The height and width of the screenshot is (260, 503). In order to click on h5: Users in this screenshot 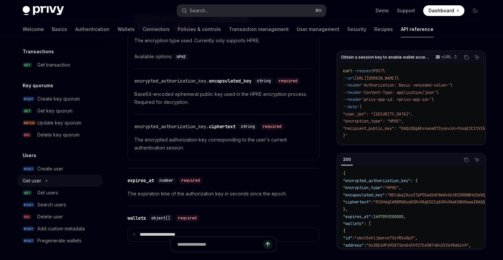, I will do `click(29, 155)`.